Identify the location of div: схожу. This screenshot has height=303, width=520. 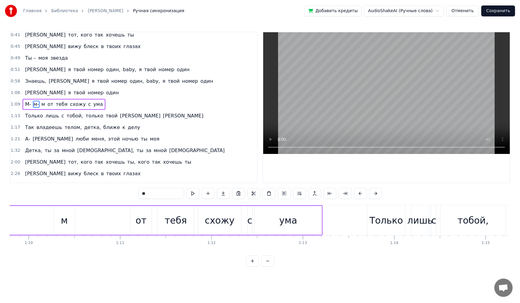
(219, 220).